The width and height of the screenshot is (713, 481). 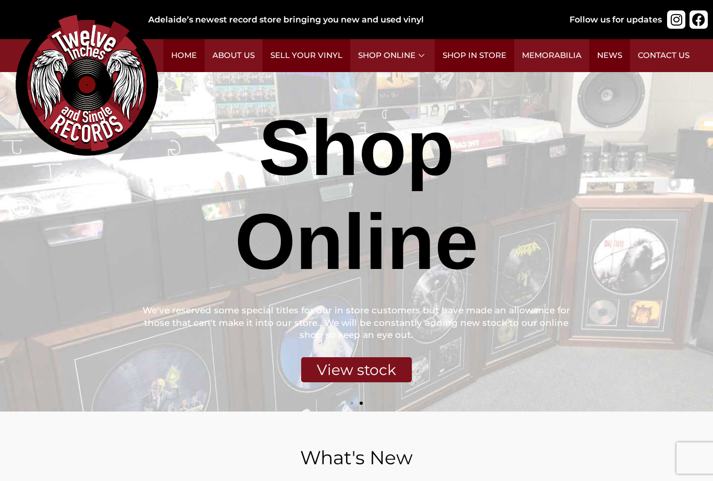 I want to click on div: Adelaide’s newest record store bringing you new and used vinyl, so click(x=347, y=20).